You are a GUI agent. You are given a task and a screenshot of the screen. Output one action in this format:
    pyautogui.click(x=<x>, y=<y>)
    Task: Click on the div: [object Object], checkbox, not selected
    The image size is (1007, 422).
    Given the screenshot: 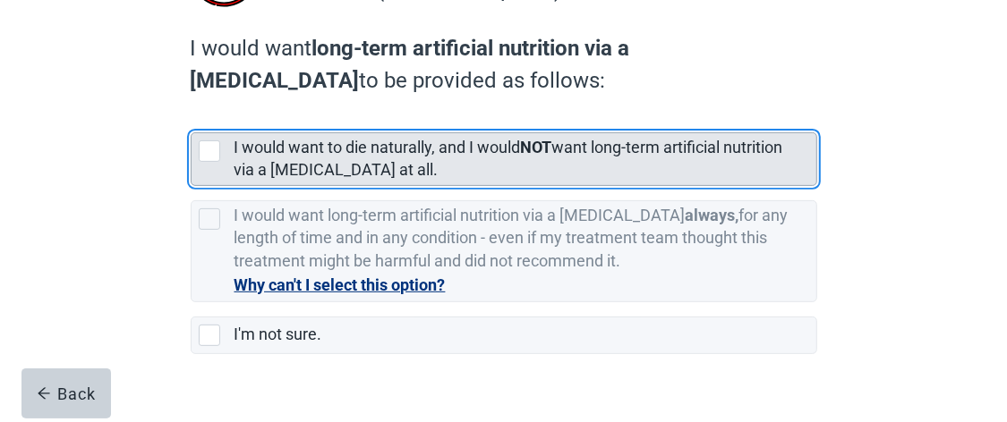 What is the action you would take?
    pyautogui.click(x=504, y=159)
    